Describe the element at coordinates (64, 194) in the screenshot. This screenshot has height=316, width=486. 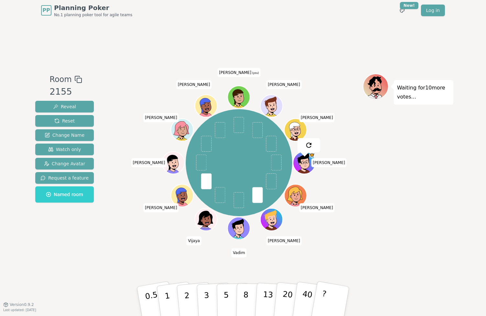
I see `span: Named room` at that location.